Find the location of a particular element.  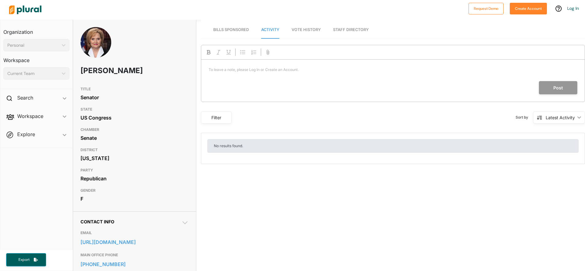

a: Staff Directory is located at coordinates (351, 30).